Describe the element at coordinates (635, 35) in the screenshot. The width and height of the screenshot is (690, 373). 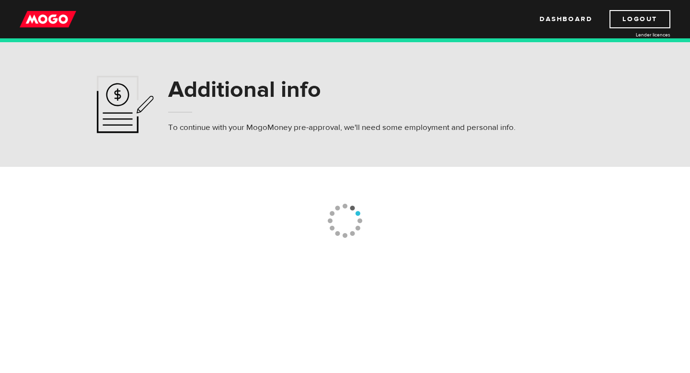
I see `a: Lender licences` at that location.